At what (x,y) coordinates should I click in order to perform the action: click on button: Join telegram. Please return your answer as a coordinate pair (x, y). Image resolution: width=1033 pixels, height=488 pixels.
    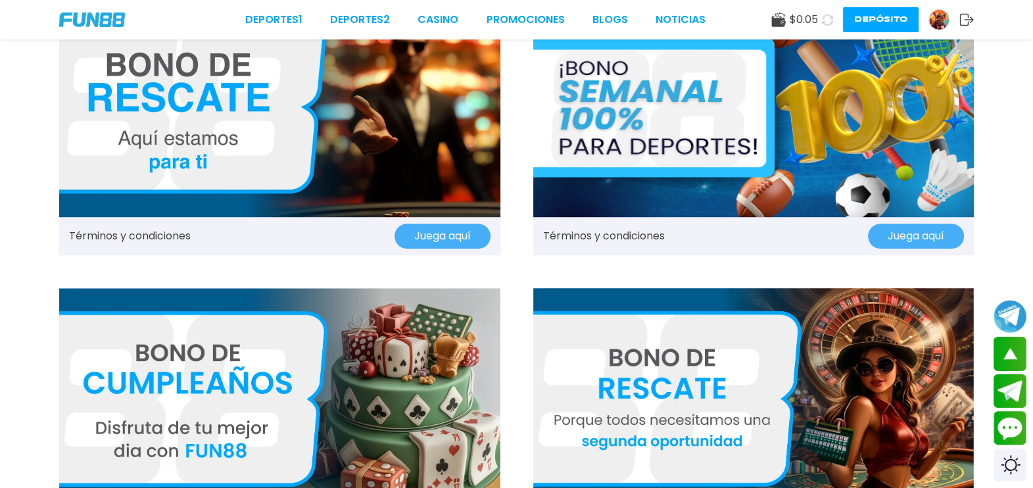
    Looking at the image, I should click on (1010, 391).